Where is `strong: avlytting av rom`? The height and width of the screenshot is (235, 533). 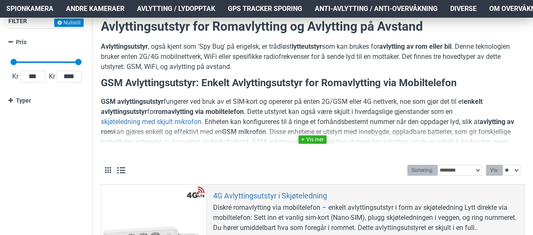
strong: avlytting av rom is located at coordinates (308, 127).